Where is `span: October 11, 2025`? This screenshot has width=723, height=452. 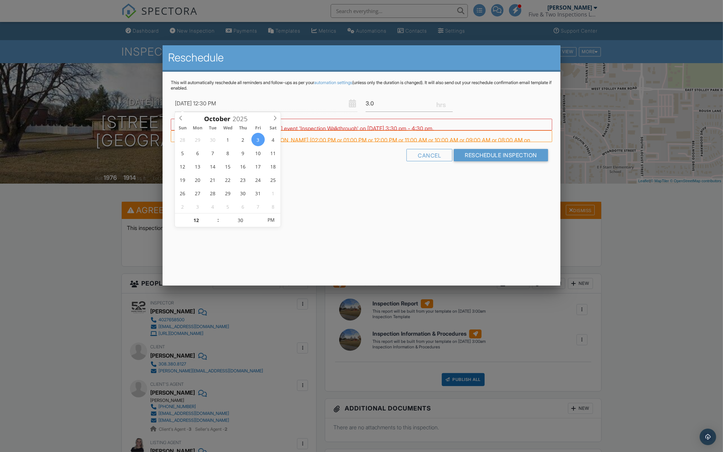 span: October 11, 2025 is located at coordinates (273, 153).